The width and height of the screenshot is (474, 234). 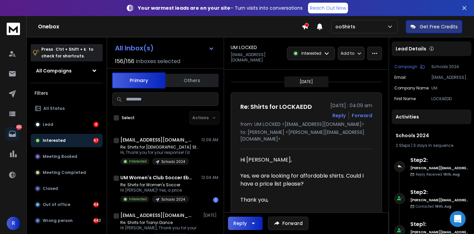 What do you see at coordinates (125, 61) in the screenshot?
I see `span: 156 / 156` at bounding box center [125, 61].